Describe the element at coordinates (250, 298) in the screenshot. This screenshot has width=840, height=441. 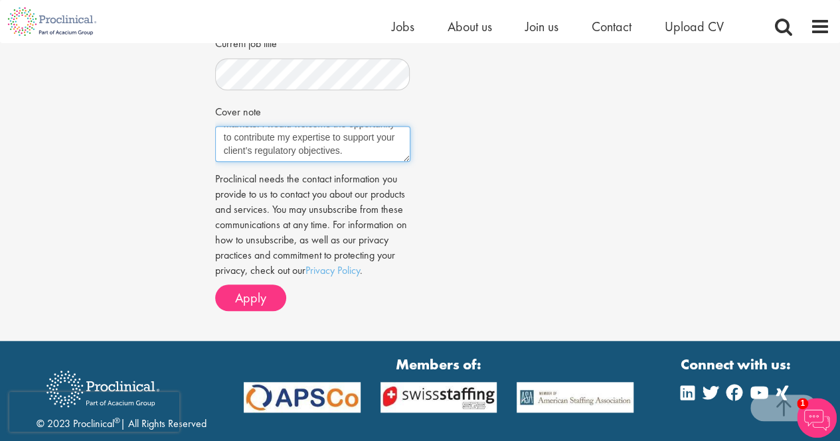
I see `span: Apply` at that location.